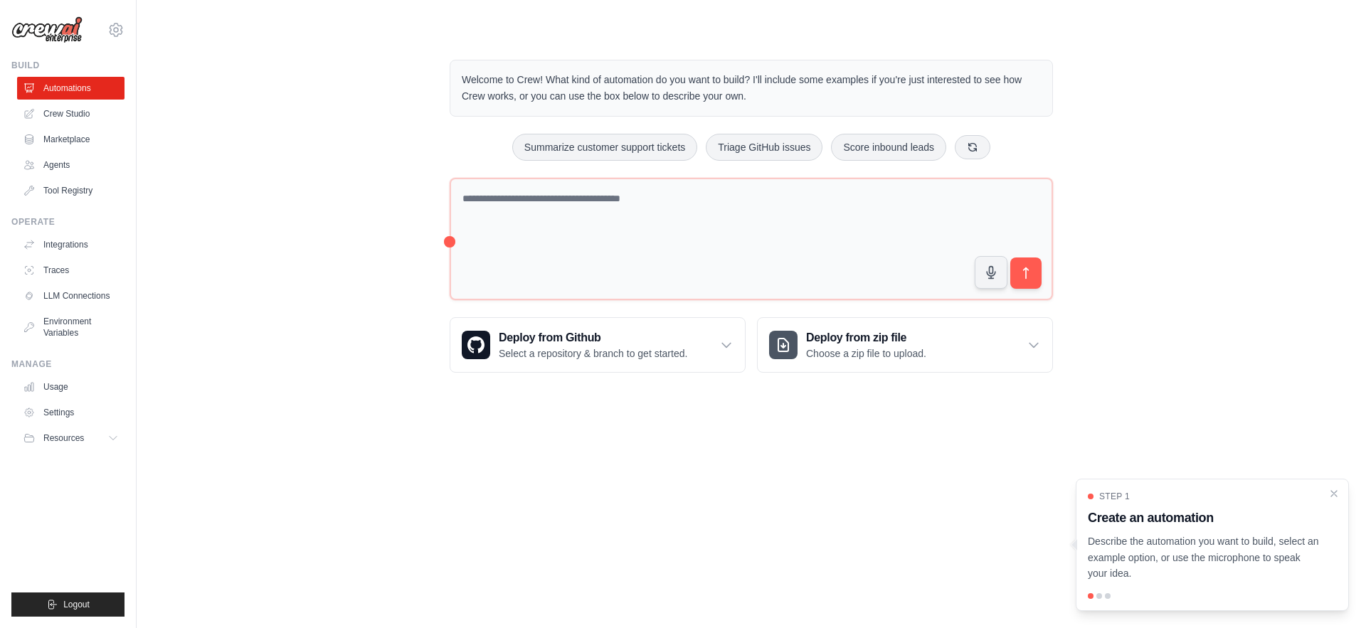  I want to click on button: Score inbound leads, so click(888, 147).